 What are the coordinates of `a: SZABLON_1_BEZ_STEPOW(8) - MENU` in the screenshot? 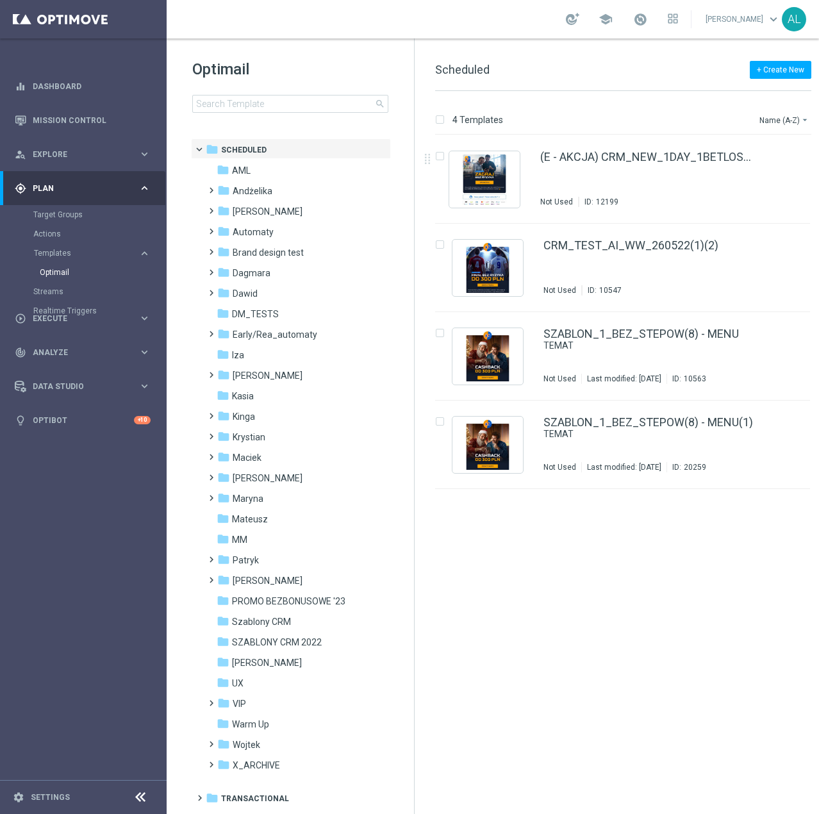 It's located at (641, 334).